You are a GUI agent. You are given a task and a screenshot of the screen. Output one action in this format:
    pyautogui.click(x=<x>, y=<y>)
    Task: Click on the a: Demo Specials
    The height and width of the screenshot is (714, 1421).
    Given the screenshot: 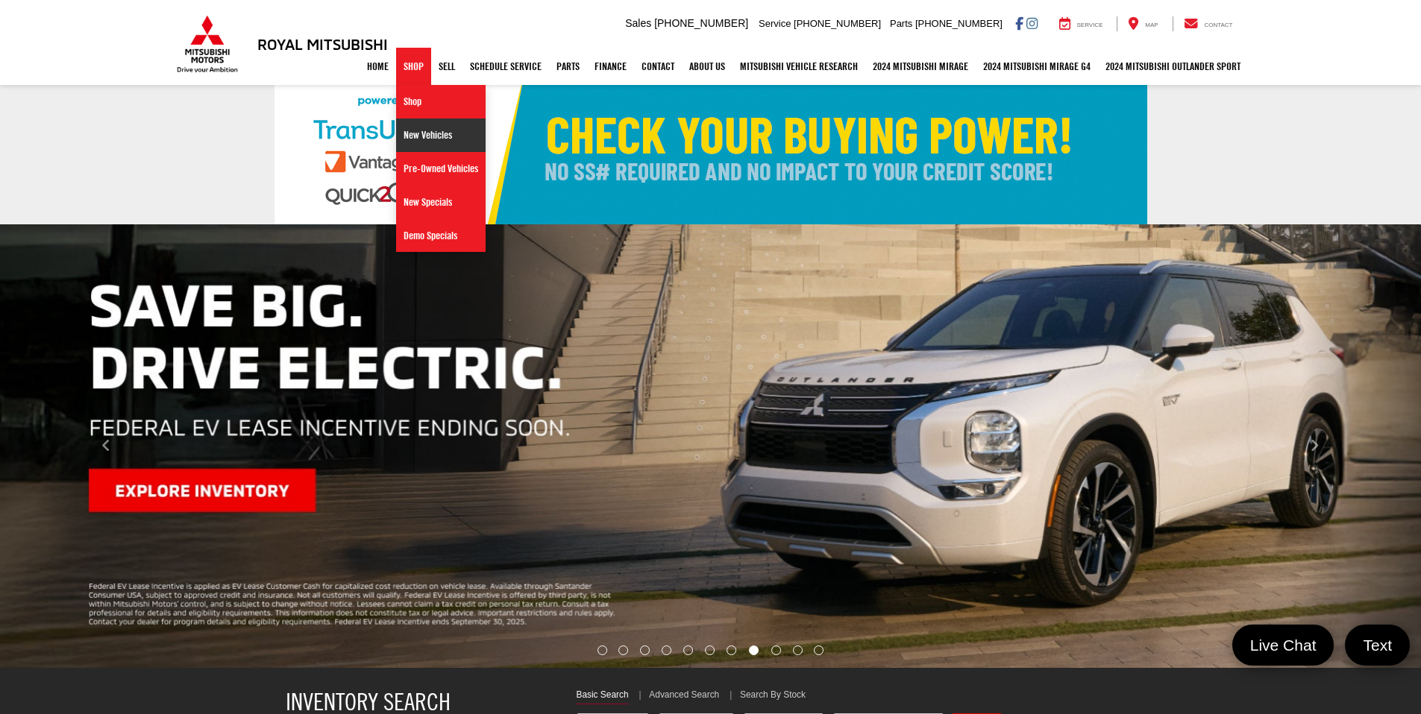 What is the action you would take?
    pyautogui.click(x=441, y=236)
    